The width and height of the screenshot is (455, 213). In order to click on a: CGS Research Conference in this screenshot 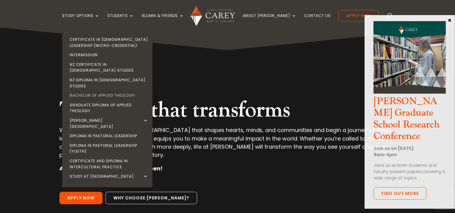, I will do `click(410, 92)`.